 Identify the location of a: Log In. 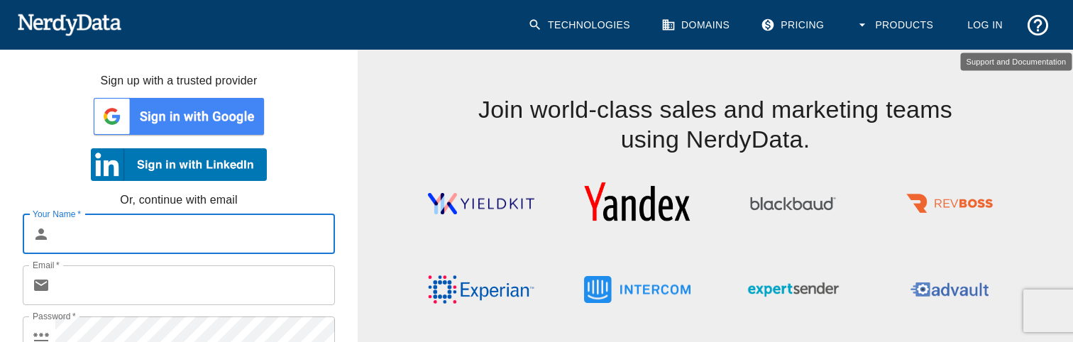
(985, 25).